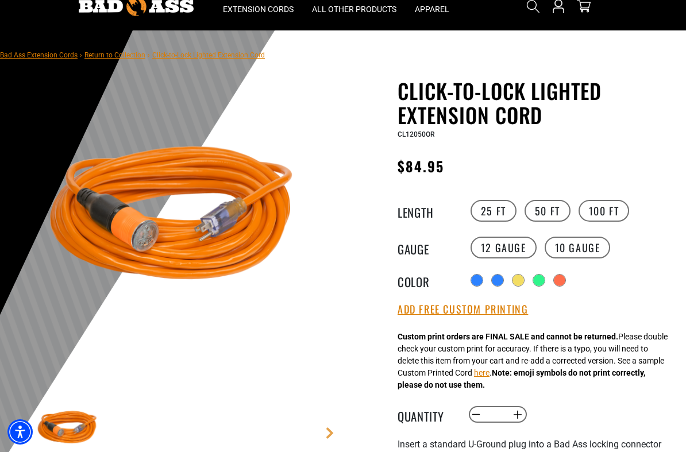 The width and height of the screenshot is (686, 452). What do you see at coordinates (426, 415) in the screenshot?
I see `label: Quantity` at bounding box center [426, 415].